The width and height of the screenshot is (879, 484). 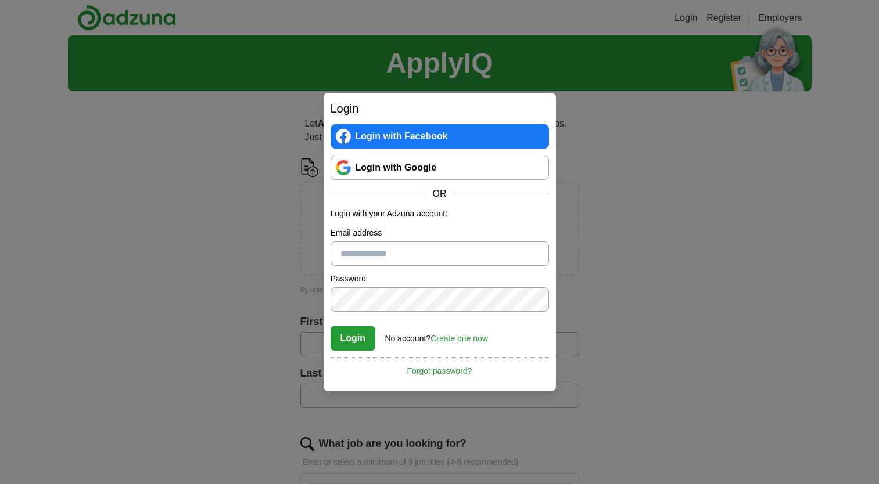 What do you see at coordinates (440, 109) in the screenshot?
I see `h2: Login` at bounding box center [440, 109].